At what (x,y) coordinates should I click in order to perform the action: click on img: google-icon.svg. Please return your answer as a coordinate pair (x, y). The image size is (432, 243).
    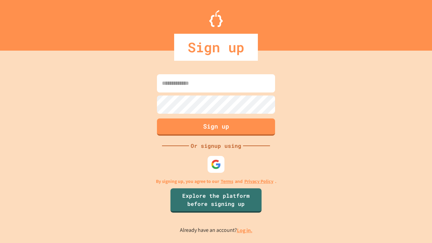
    Looking at the image, I should click on (216, 165).